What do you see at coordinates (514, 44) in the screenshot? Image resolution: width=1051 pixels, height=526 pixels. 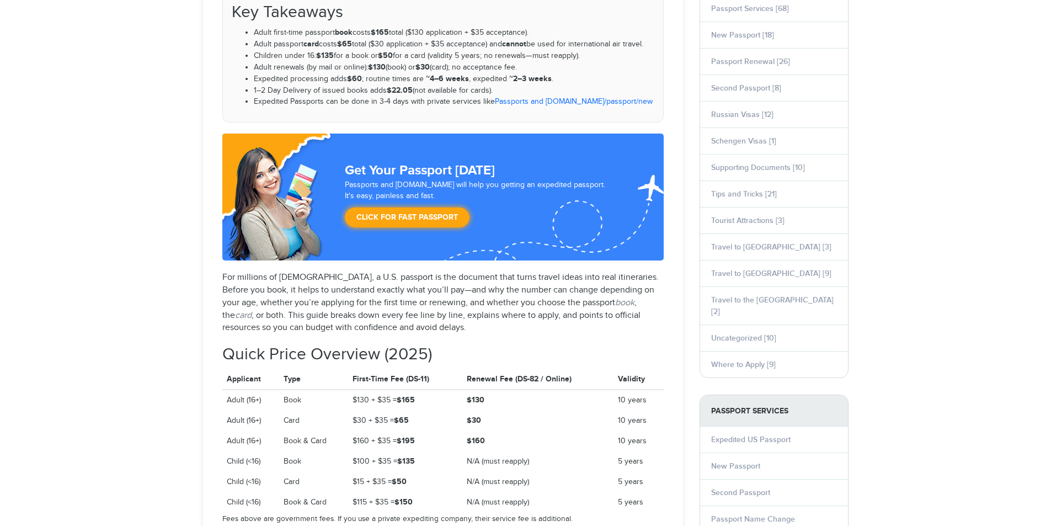 I see `strong: cannot` at bounding box center [514, 44].